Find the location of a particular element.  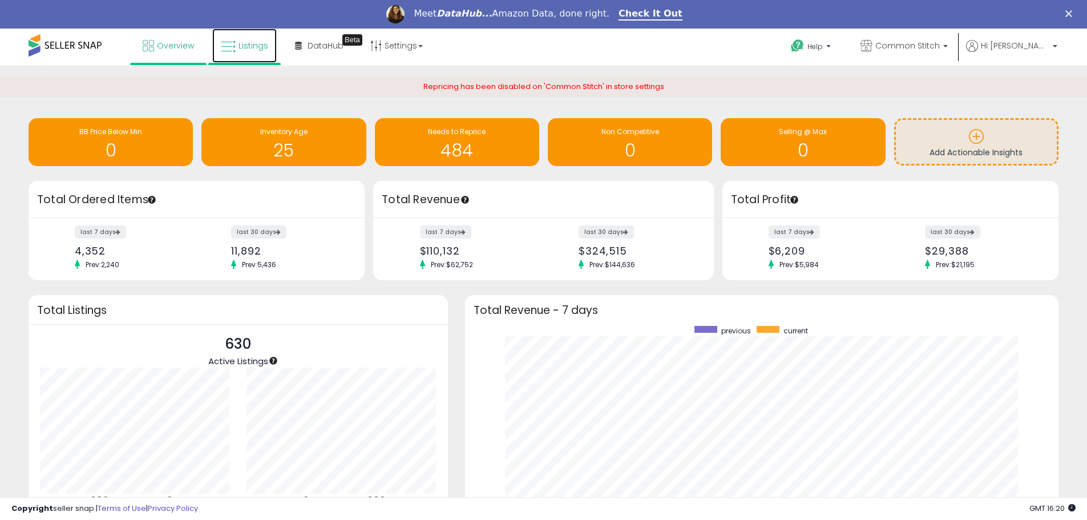

span: 2025-10-9 16:20 GMT is located at coordinates (1052, 508).